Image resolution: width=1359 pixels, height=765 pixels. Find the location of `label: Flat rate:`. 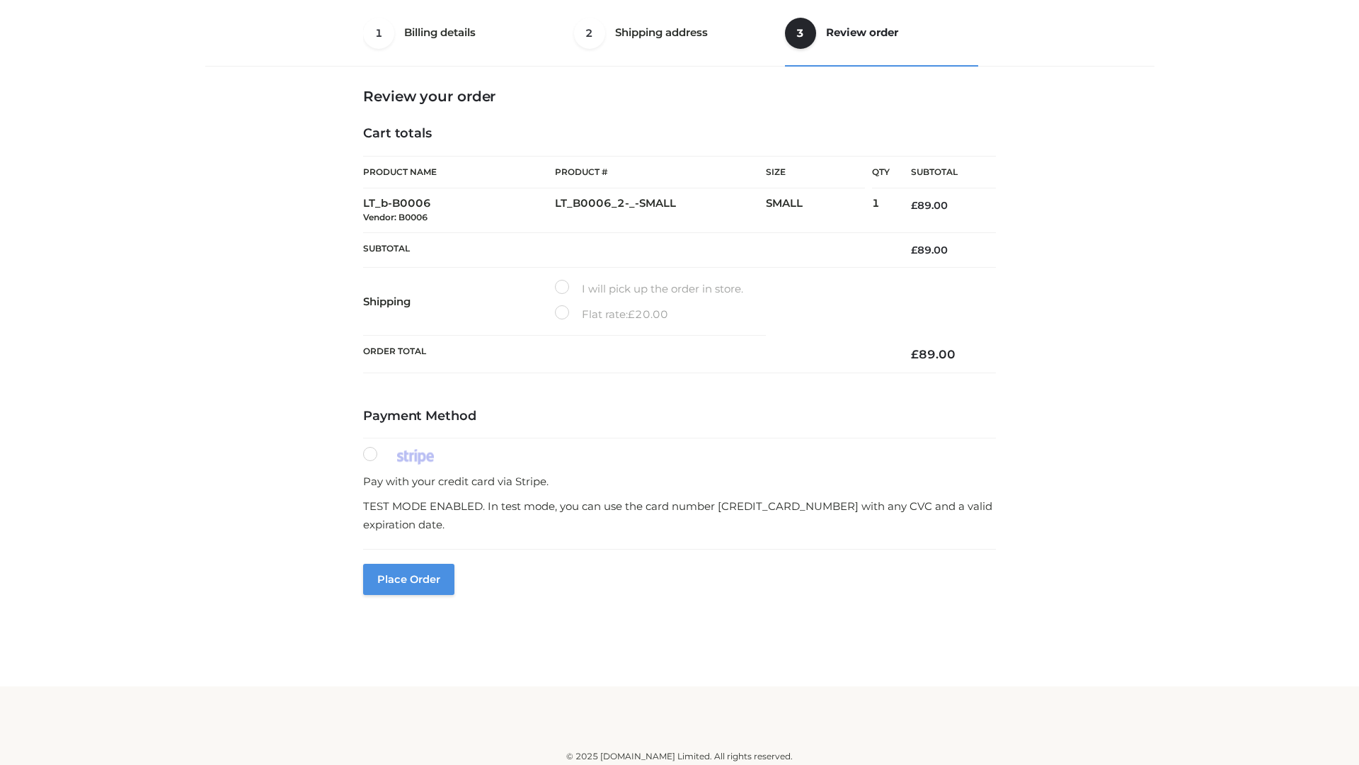

label: Flat rate: is located at coordinates (612, 314).